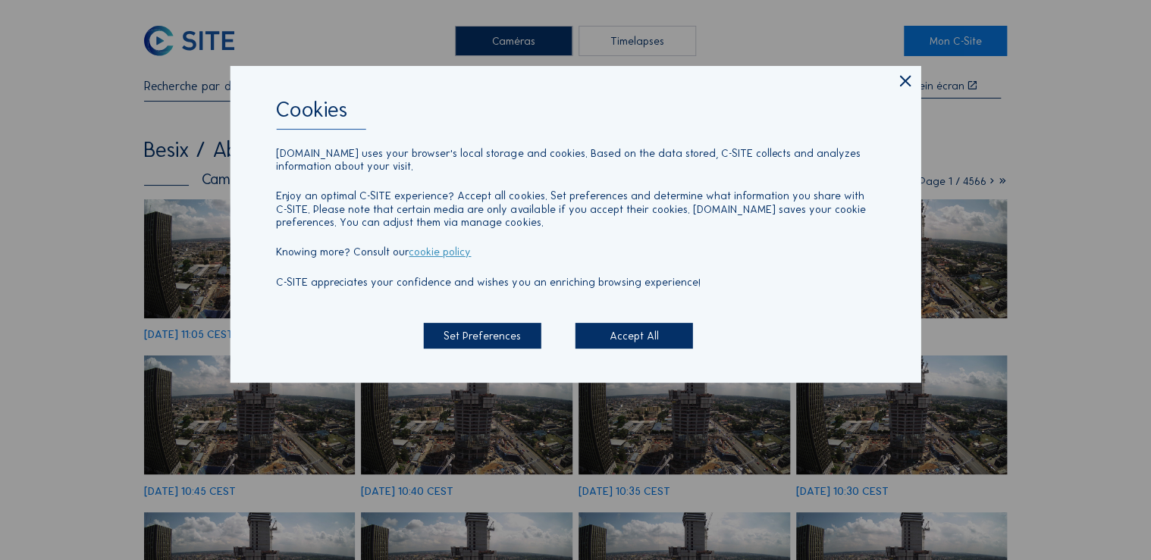  Describe the element at coordinates (575, 252) in the screenshot. I see `p: Knowing more? Consult our` at that location.